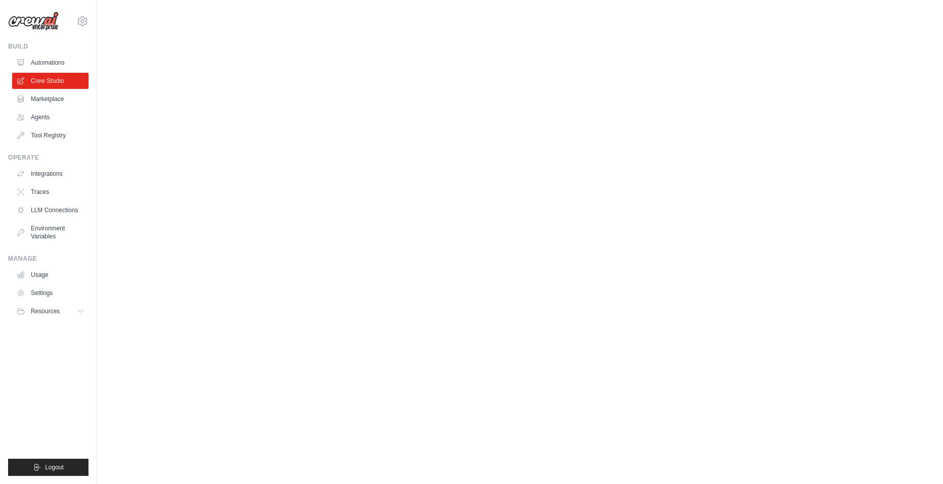  Describe the element at coordinates (50, 192) in the screenshot. I see `a: Traces` at that location.